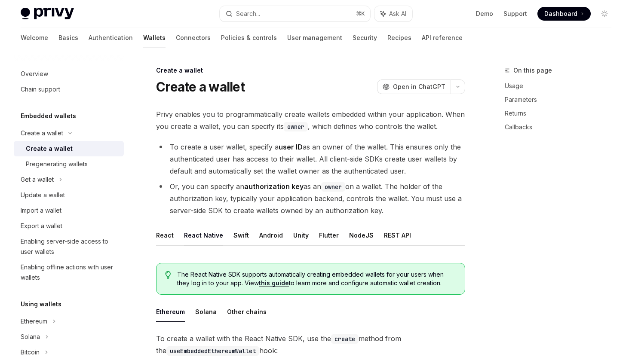 The width and height of the screenshot is (632, 357). What do you see at coordinates (69, 195) in the screenshot?
I see `a: Update a wallet` at bounding box center [69, 195].